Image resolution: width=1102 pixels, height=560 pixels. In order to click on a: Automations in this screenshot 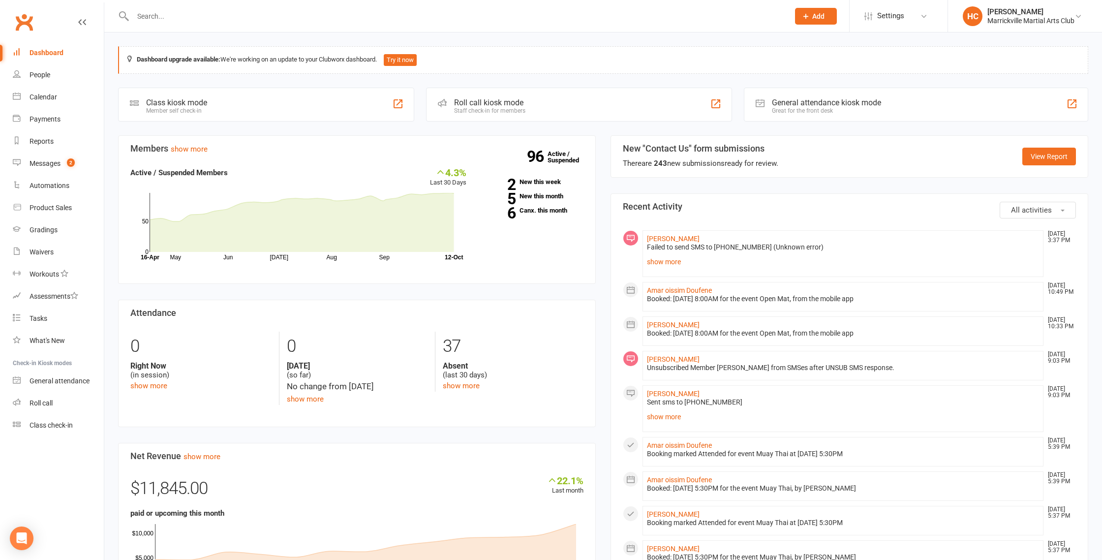, I will do `click(58, 186)`.